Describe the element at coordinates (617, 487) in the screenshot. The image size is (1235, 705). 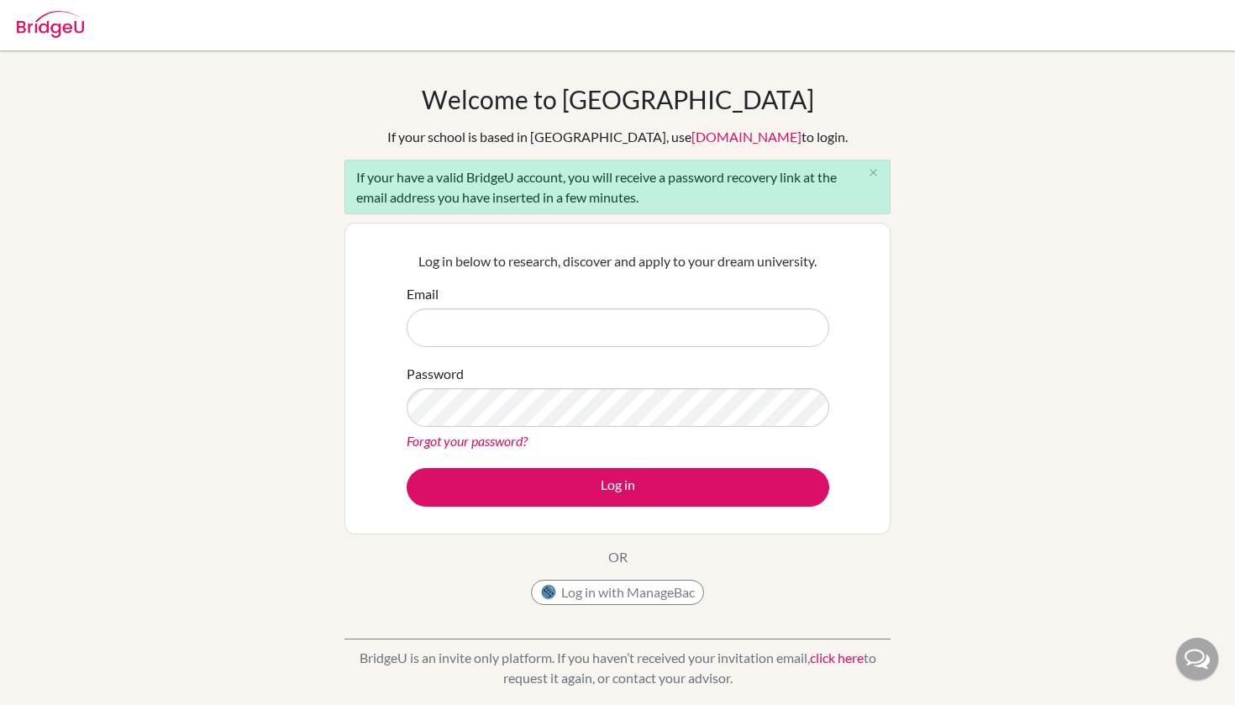
I see `button: Log in` at that location.